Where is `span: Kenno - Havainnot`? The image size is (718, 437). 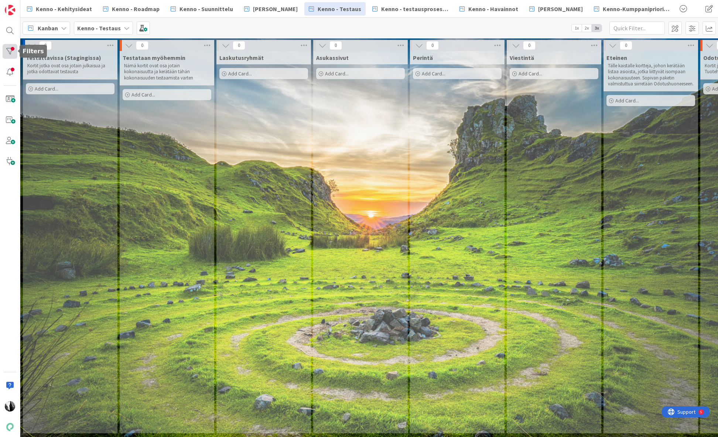
span: Kenno - Havainnot is located at coordinates (493, 9).